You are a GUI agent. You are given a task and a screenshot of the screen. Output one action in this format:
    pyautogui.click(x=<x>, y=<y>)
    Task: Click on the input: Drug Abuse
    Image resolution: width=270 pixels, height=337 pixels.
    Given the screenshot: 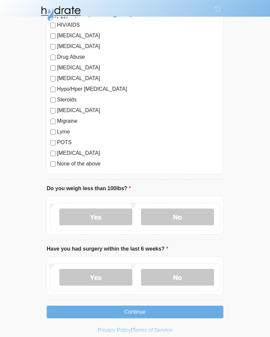 What is the action you would take?
    pyautogui.click(x=53, y=57)
    